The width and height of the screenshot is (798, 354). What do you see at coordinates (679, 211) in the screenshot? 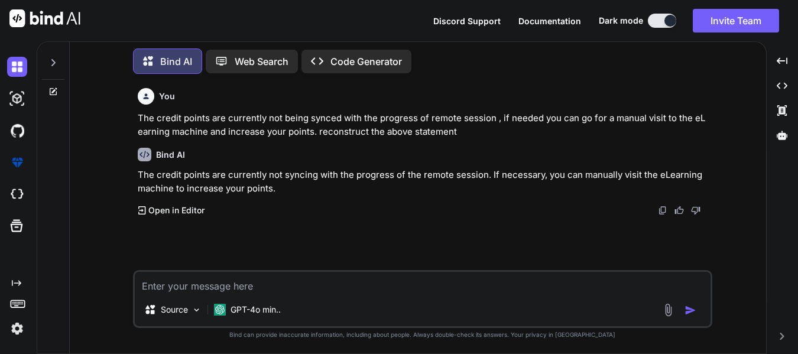
I see `img: like` at bounding box center [679, 211].